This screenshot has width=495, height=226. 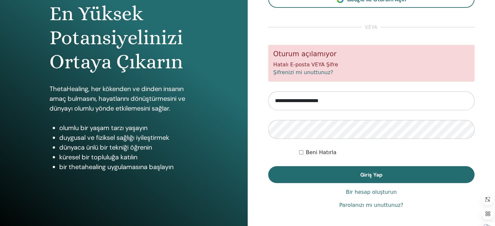 I want to click on font: Bir hesap oluşturun, so click(x=372, y=192).